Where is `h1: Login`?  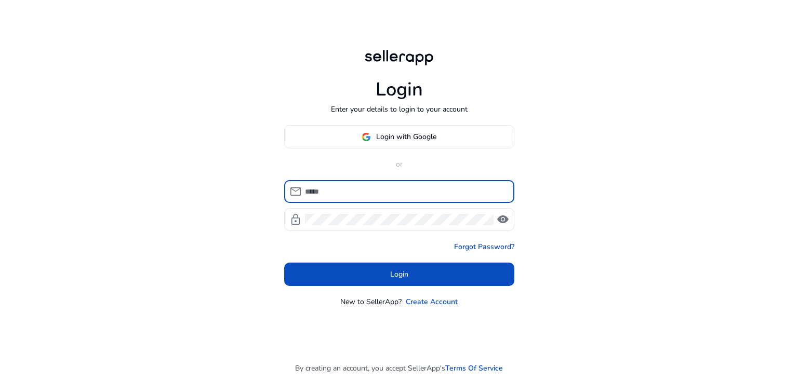
h1: Login is located at coordinates (399, 89).